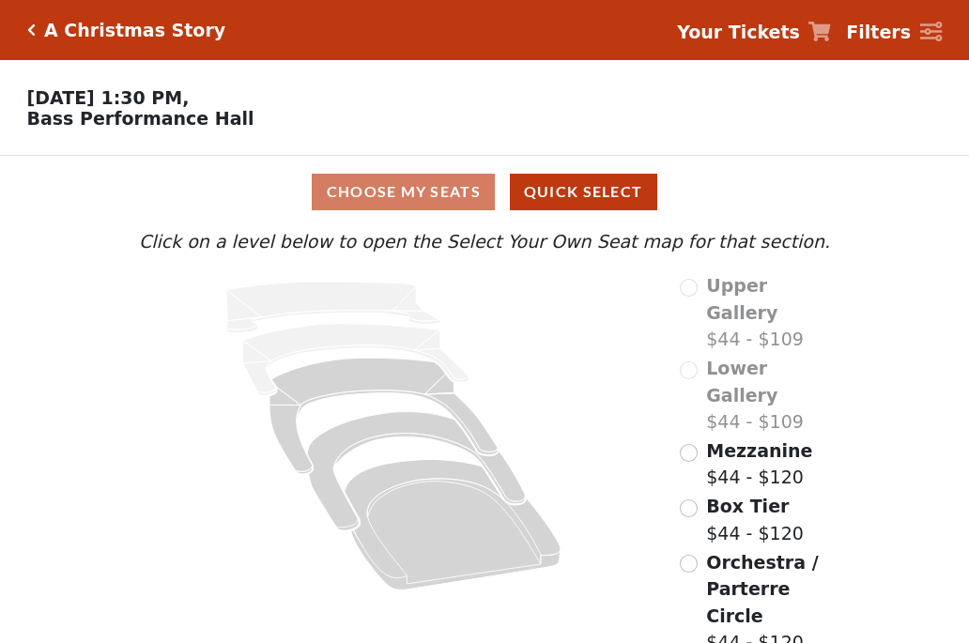  Describe the element at coordinates (748, 506) in the screenshot. I see `span: Box Tier` at that location.